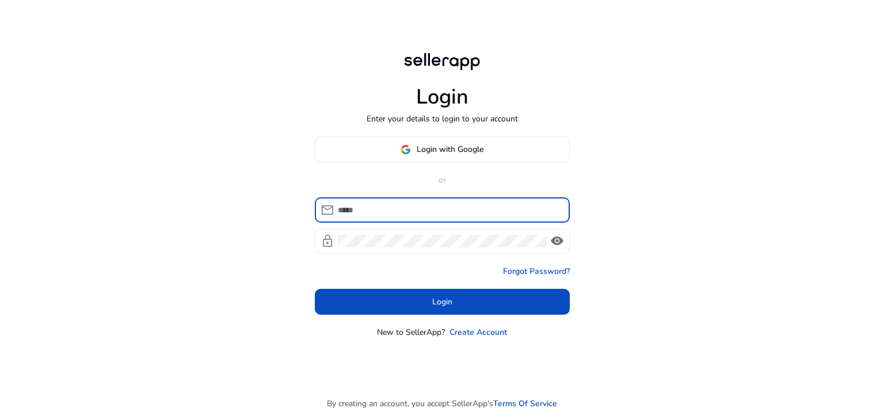 Image resolution: width=884 pixels, height=420 pixels. I want to click on span: visibility, so click(557, 241).